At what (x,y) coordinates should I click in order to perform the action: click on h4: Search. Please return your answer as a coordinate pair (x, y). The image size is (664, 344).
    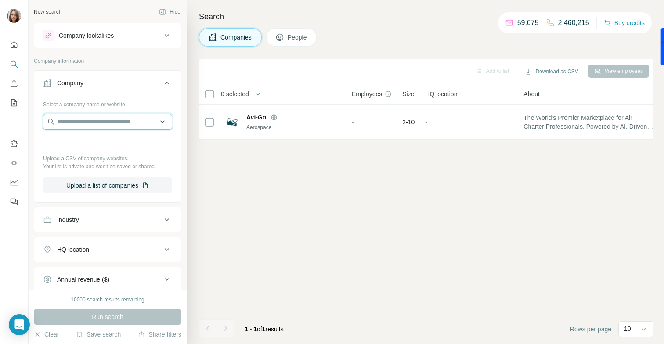
    Looking at the image, I should click on (426, 17).